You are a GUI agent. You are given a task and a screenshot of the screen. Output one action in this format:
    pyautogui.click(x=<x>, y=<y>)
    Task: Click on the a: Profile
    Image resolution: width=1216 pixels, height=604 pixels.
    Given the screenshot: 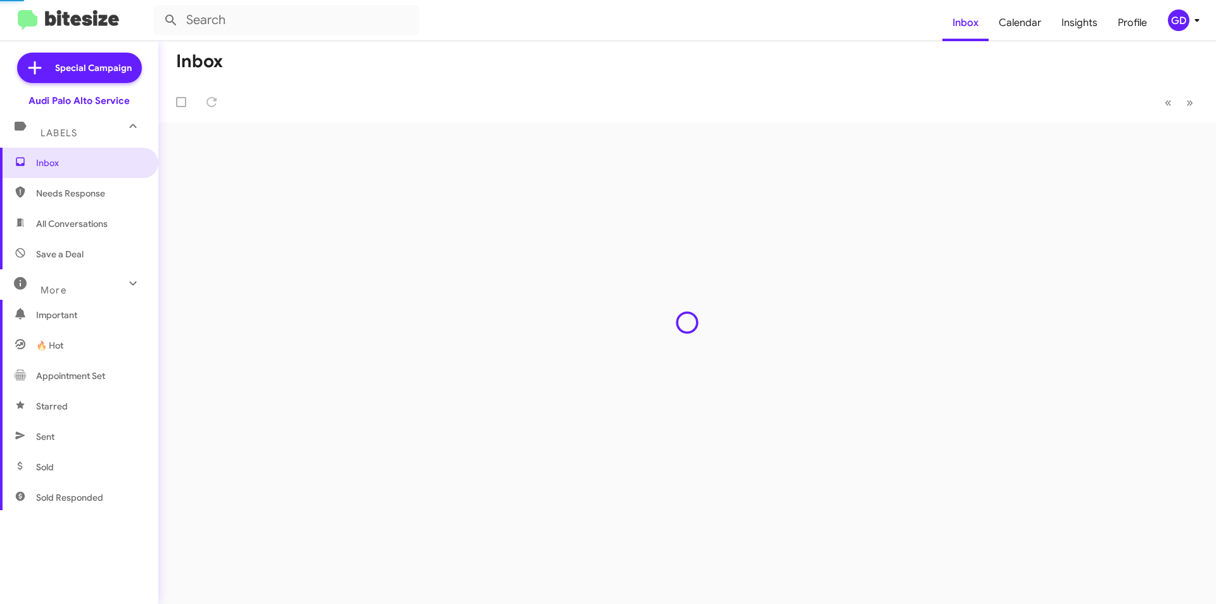 What is the action you would take?
    pyautogui.click(x=1132, y=23)
    